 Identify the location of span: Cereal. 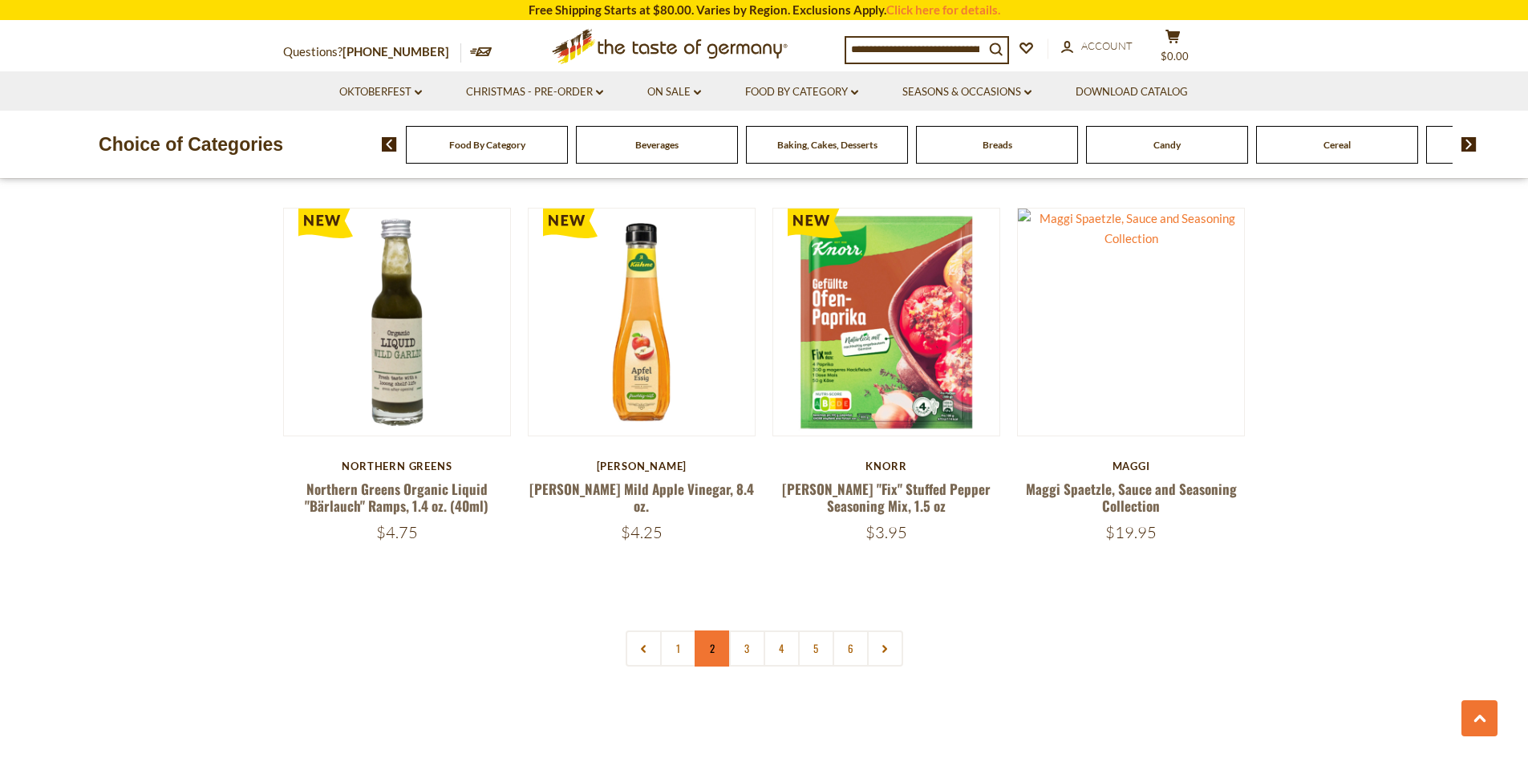
(1337, 144).